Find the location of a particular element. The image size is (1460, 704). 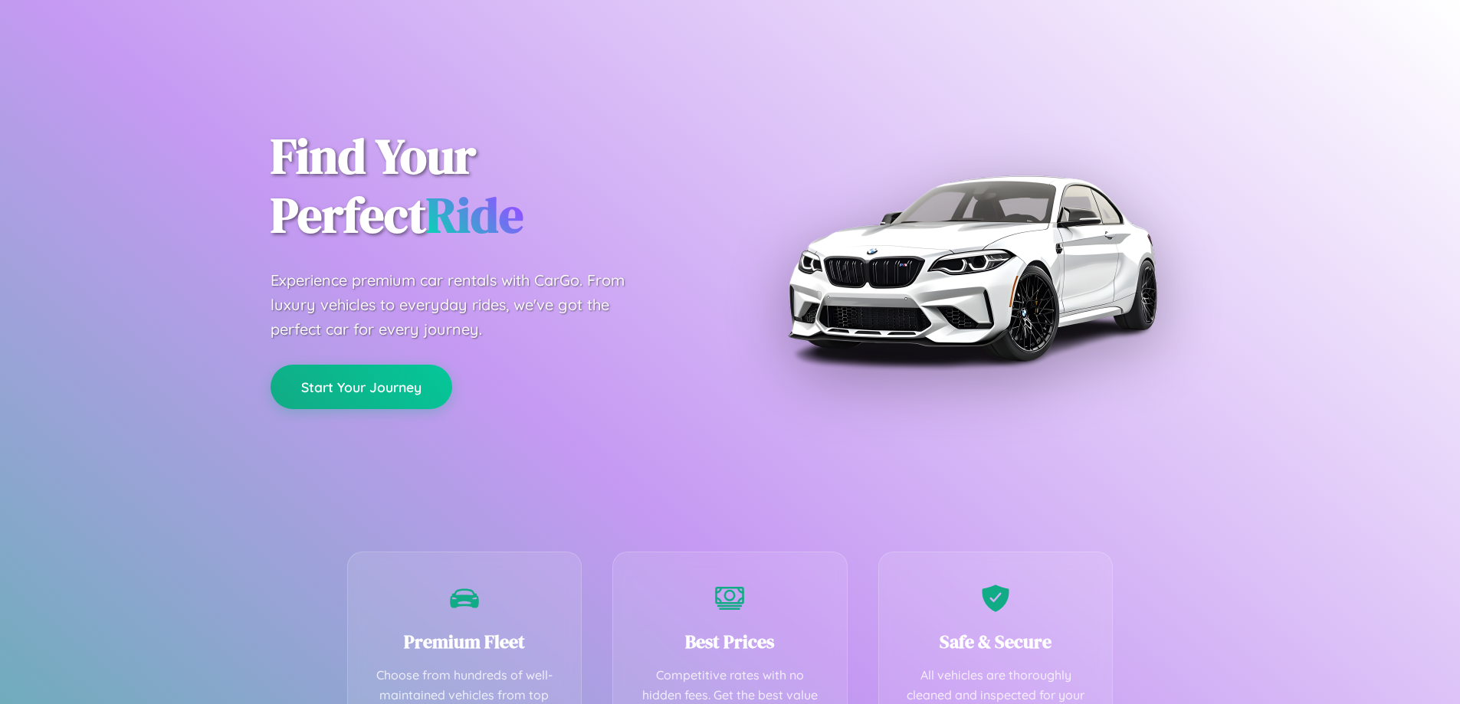

p: Experience premium car rentals with CarGo. From luxury vehicles to everyday rides, we've got the ... is located at coordinates (462, 305).